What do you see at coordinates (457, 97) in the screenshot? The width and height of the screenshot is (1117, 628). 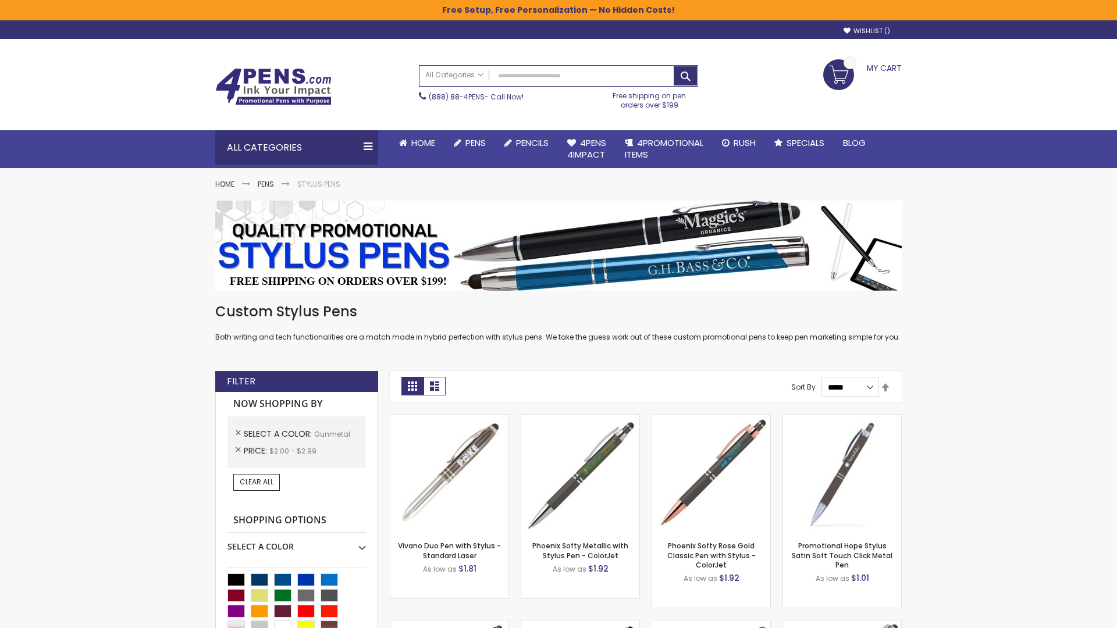 I see `a: (888) 88-4PENS` at bounding box center [457, 97].